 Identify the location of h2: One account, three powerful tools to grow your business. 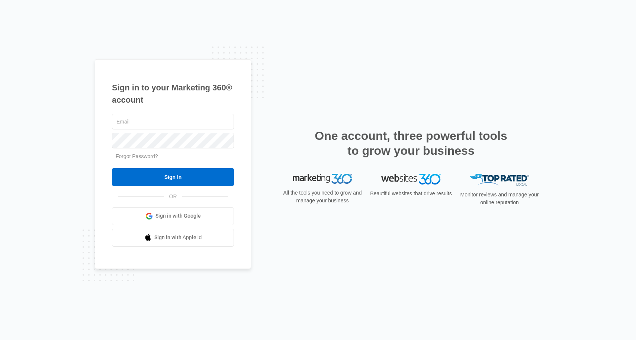
(411, 143).